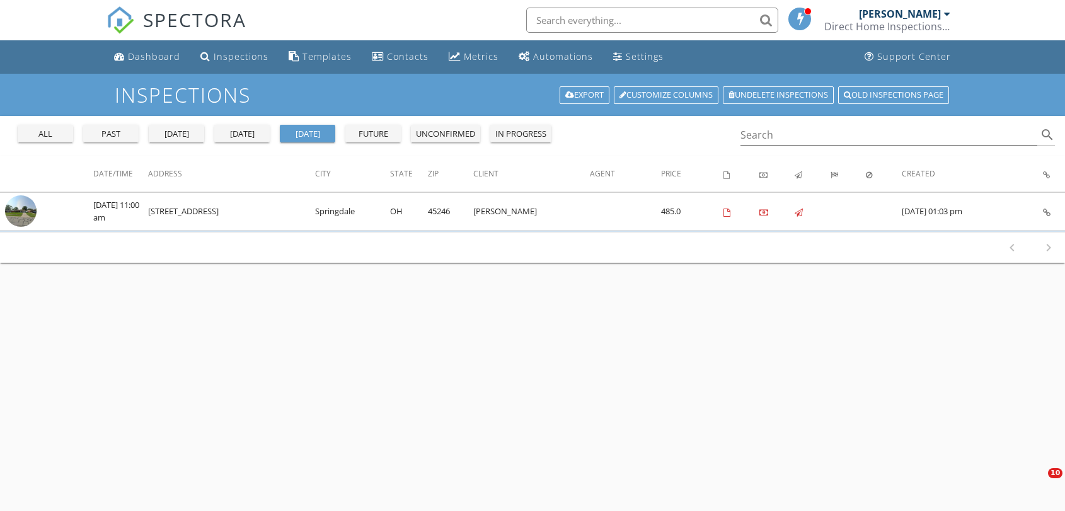 The width and height of the screenshot is (1065, 511). What do you see at coordinates (327, 56) in the screenshot?
I see `div: Templates` at bounding box center [327, 56].